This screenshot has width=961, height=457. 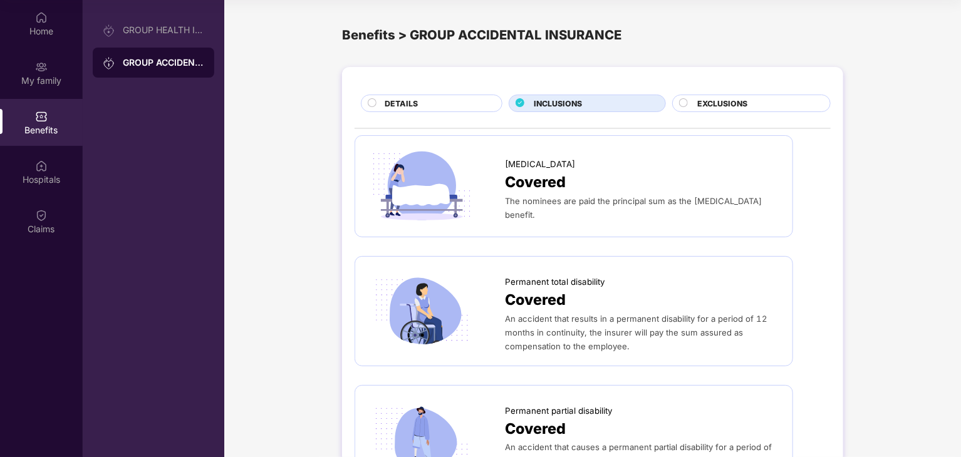 I want to click on span: Permanent partial disability, so click(x=559, y=411).